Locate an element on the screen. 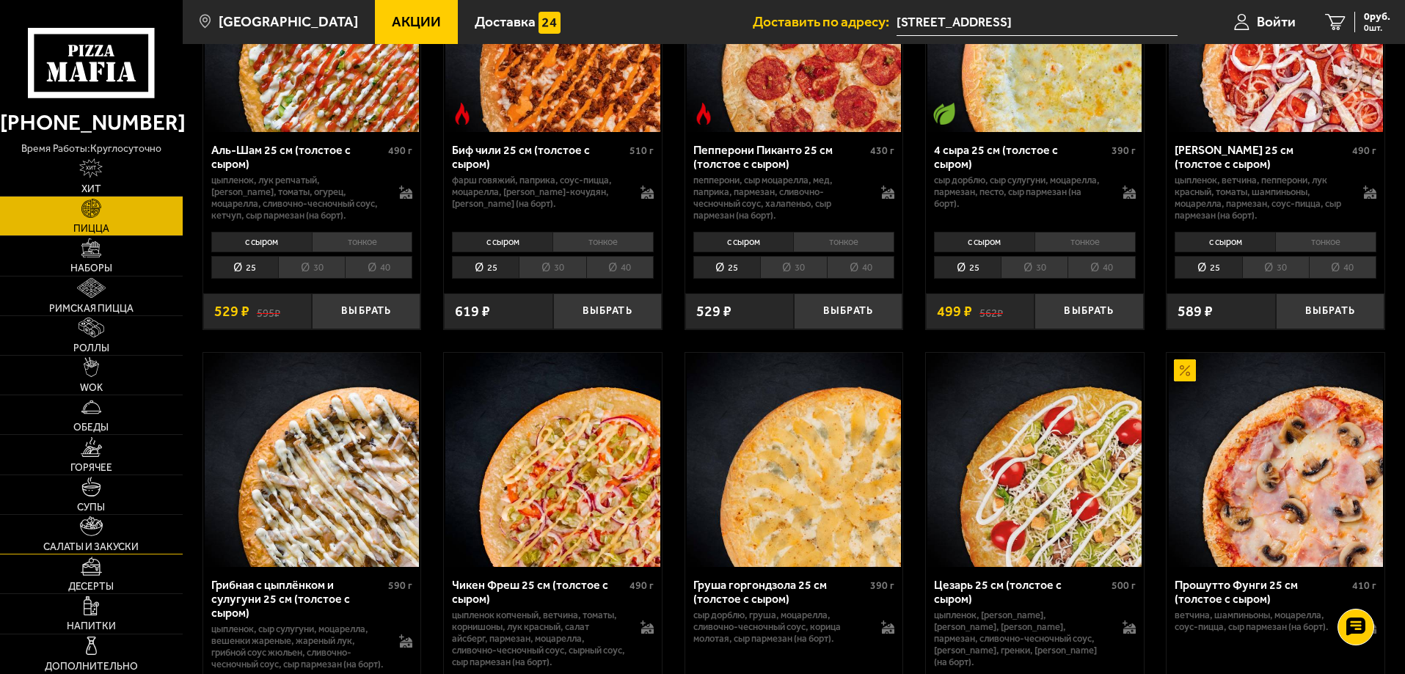 The width and height of the screenshot is (1405, 674). input: Ваш адрес доставки is located at coordinates (1037, 22).